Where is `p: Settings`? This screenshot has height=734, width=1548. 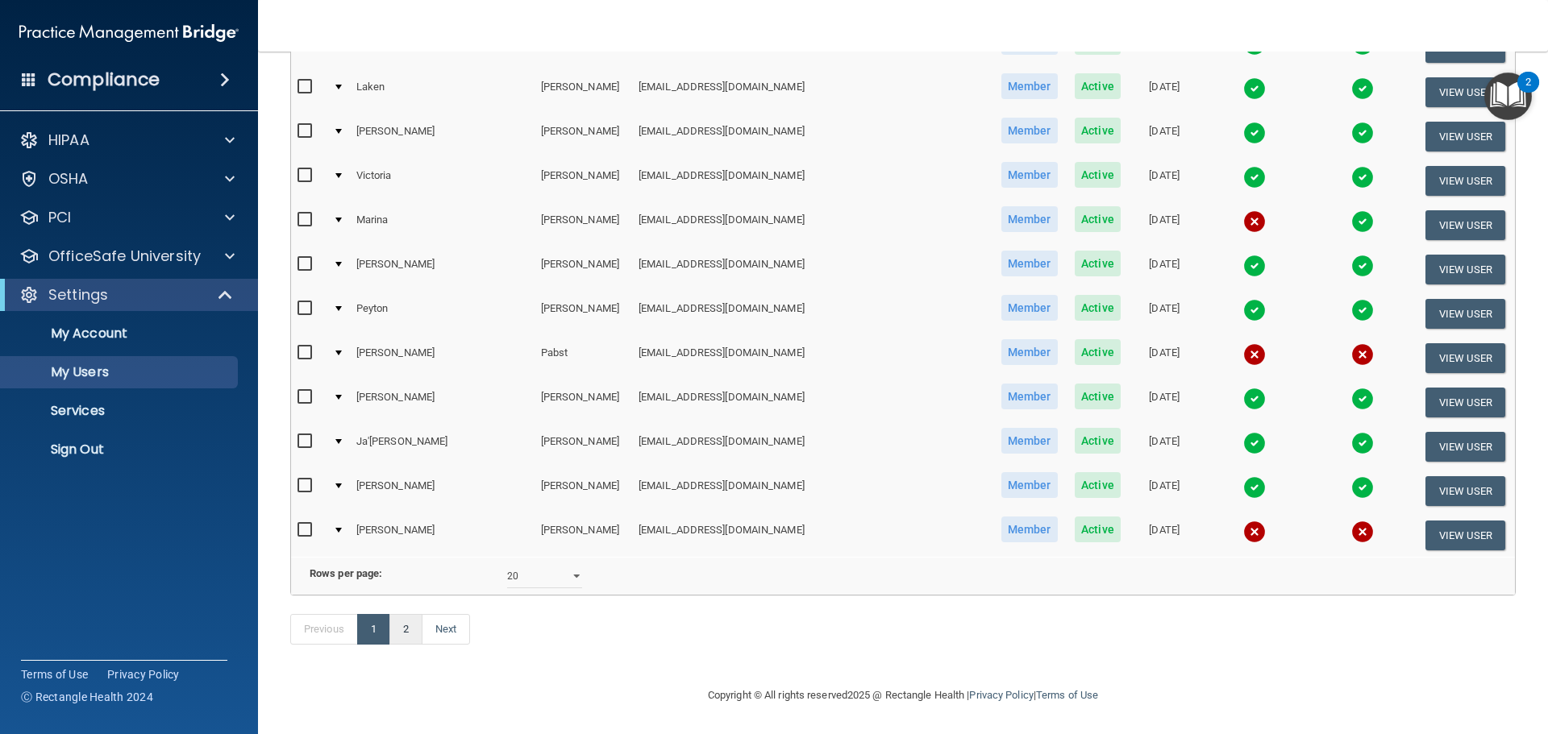
p: Settings is located at coordinates (78, 295).